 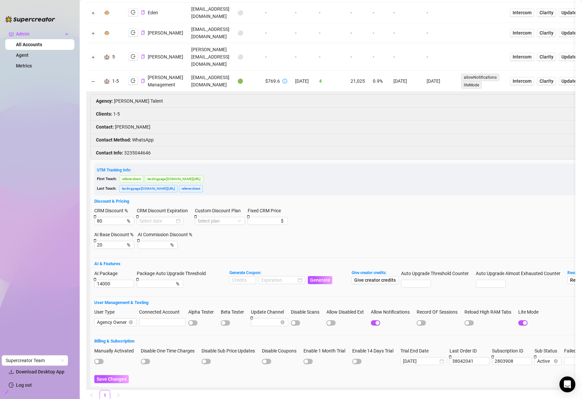 I want to click on span: logout, so click(x=133, y=56).